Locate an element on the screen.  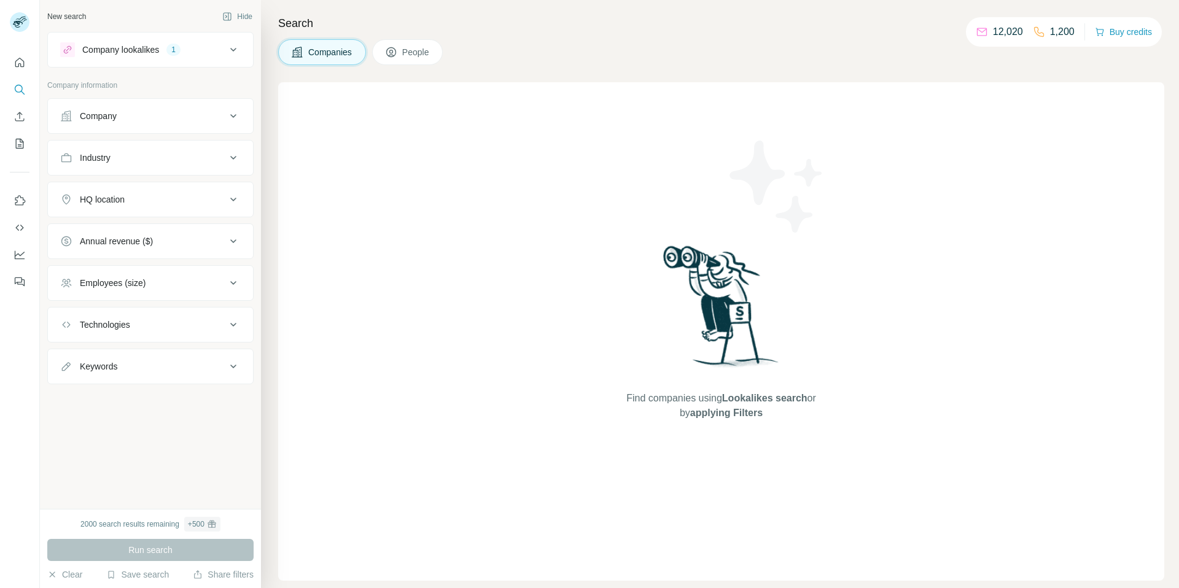
button: Annual revenue ($) is located at coordinates (150, 241).